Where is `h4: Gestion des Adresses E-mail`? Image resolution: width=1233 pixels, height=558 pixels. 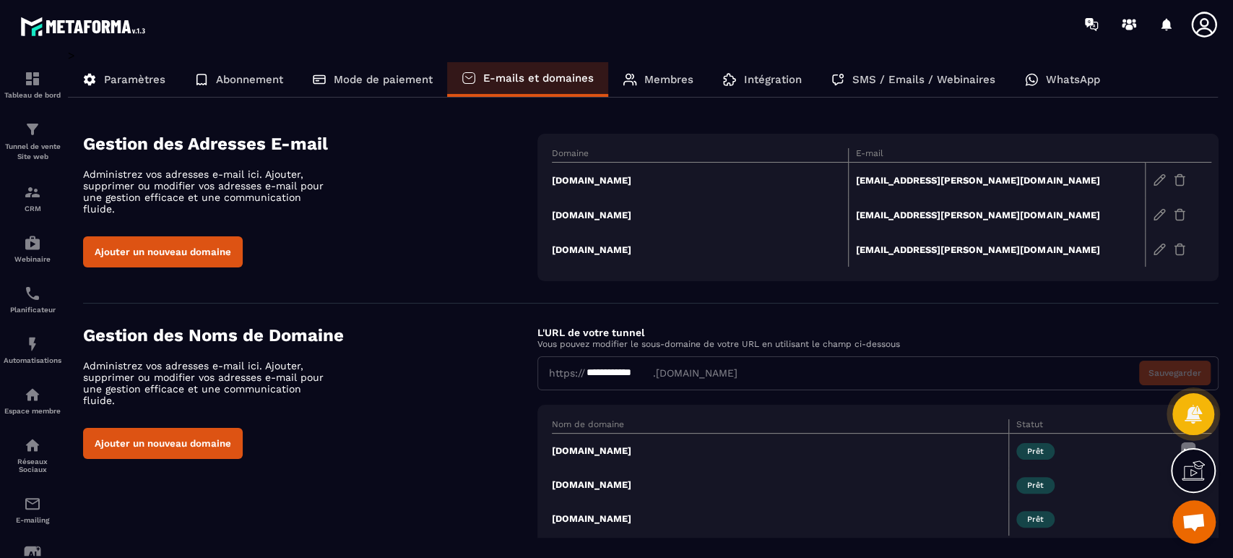 h4: Gestion des Adresses E-mail is located at coordinates (310, 144).